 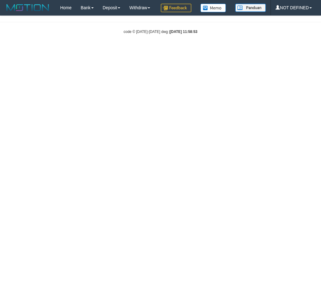 I want to click on img: panduan.png, so click(x=251, y=8).